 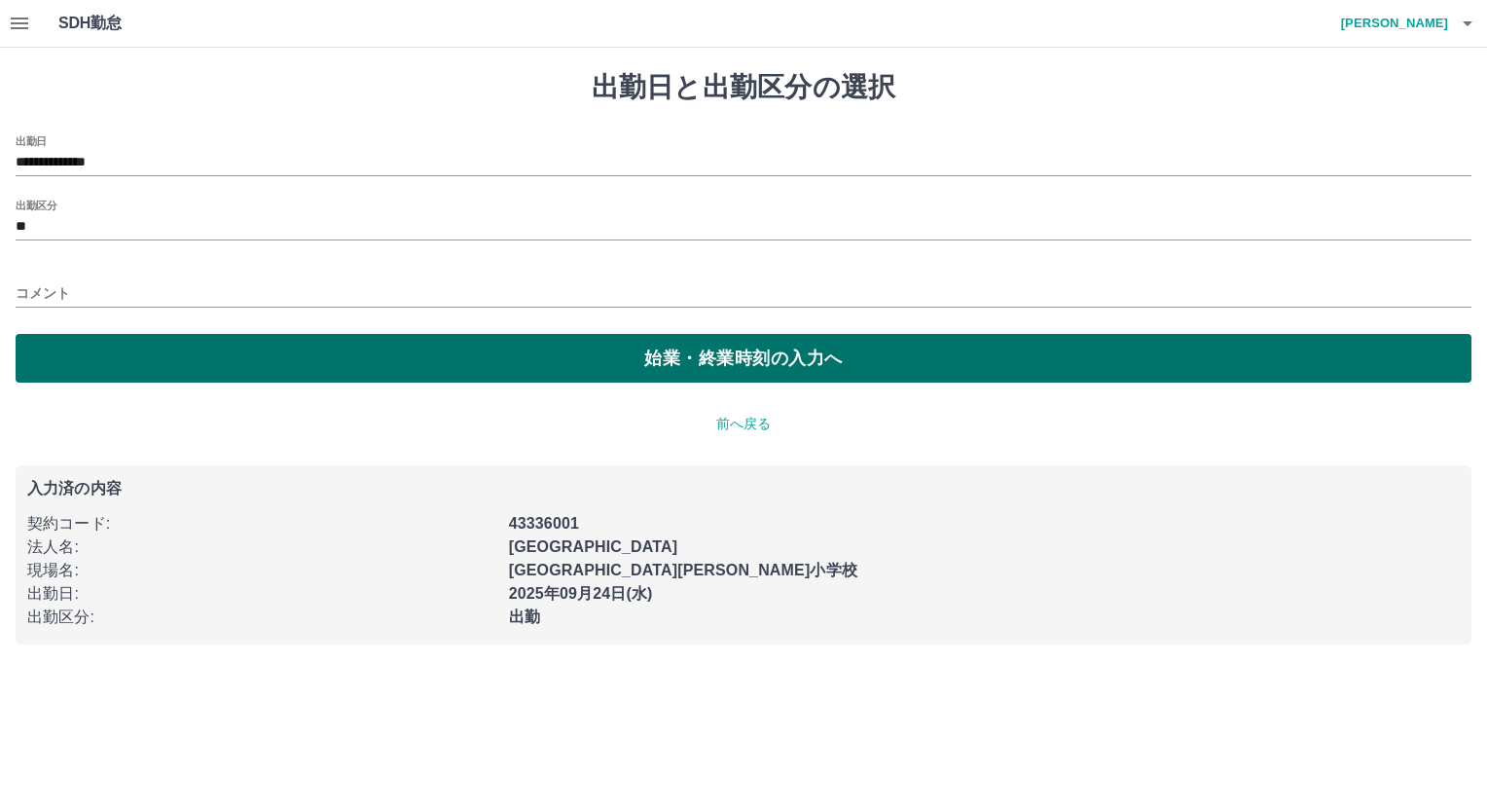 I want to click on button: 始業・終業時刻の入力へ, so click(x=744, y=358).